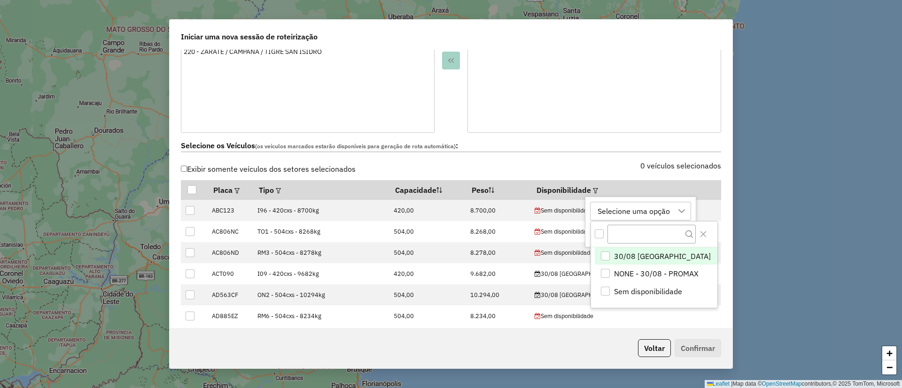 Image resolution: width=902 pixels, height=388 pixels. Describe the element at coordinates (426, 190) in the screenshot. I see `th: Capacidade` at that location.